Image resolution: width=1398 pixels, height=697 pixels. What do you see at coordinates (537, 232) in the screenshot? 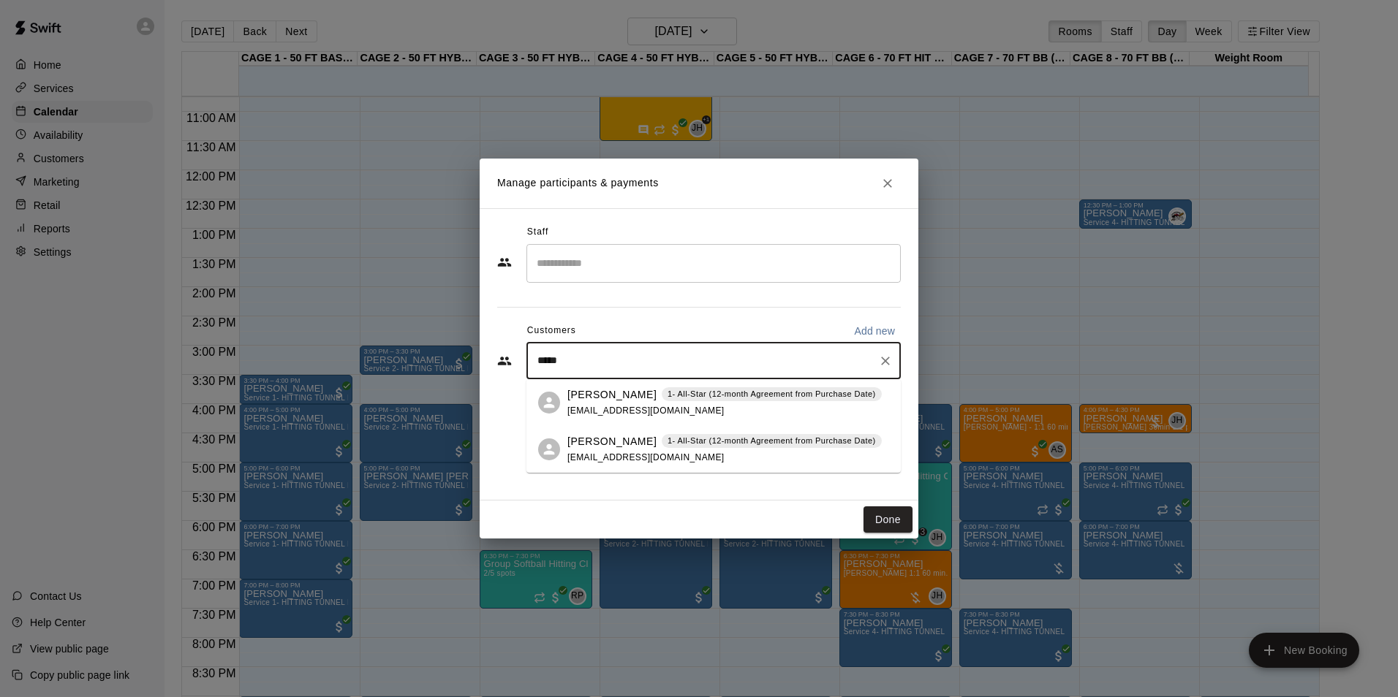
I see `span: Staff` at bounding box center [537, 232].